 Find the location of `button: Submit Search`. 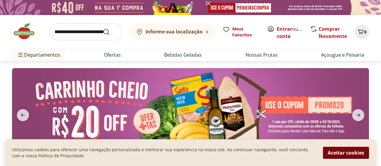

button: Submit Search is located at coordinates (110, 32).